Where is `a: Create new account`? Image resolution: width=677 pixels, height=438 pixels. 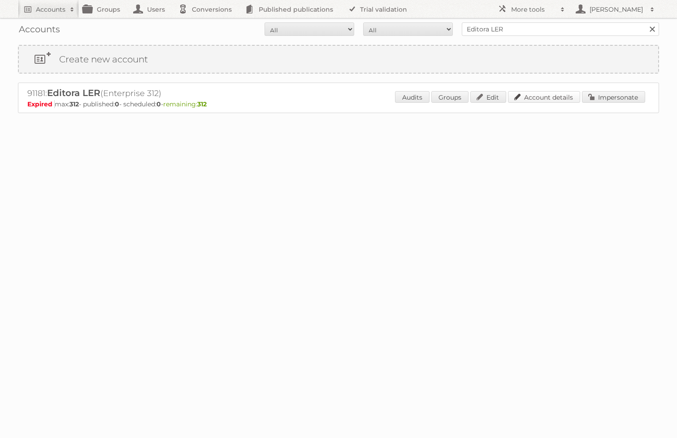 a: Create new account is located at coordinates (338, 59).